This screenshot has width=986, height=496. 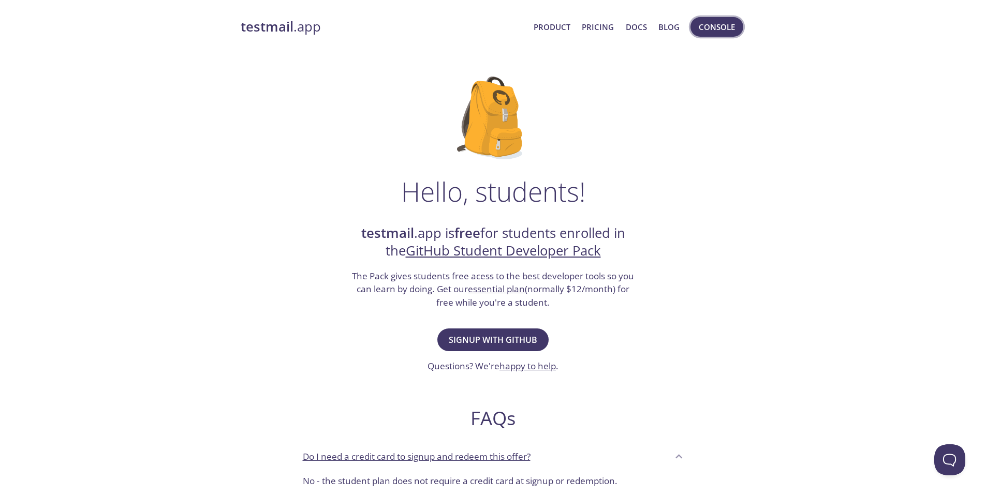 What do you see at coordinates (493, 242) in the screenshot?
I see `h2: .app is for students enrolled in the` at bounding box center [493, 242].